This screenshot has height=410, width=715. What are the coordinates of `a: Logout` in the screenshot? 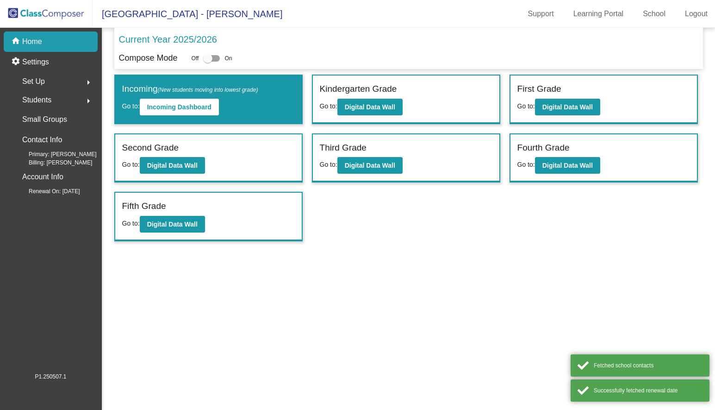 It's located at (696, 14).